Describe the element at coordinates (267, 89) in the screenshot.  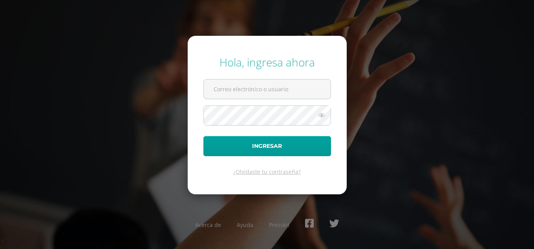
I see `input: Correo electrónico o usuario` at that location.